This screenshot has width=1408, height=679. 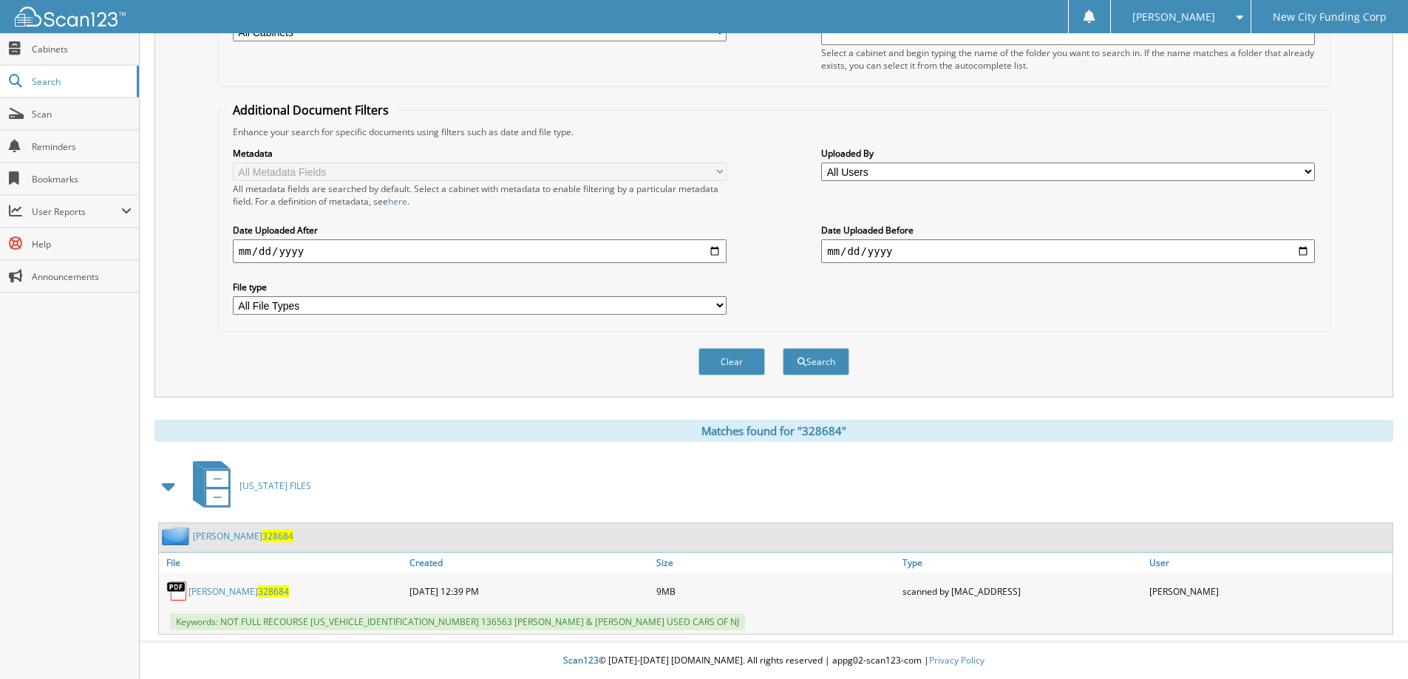 What do you see at coordinates (1329, 17) in the screenshot?
I see `span: New City Funding Corp` at bounding box center [1329, 17].